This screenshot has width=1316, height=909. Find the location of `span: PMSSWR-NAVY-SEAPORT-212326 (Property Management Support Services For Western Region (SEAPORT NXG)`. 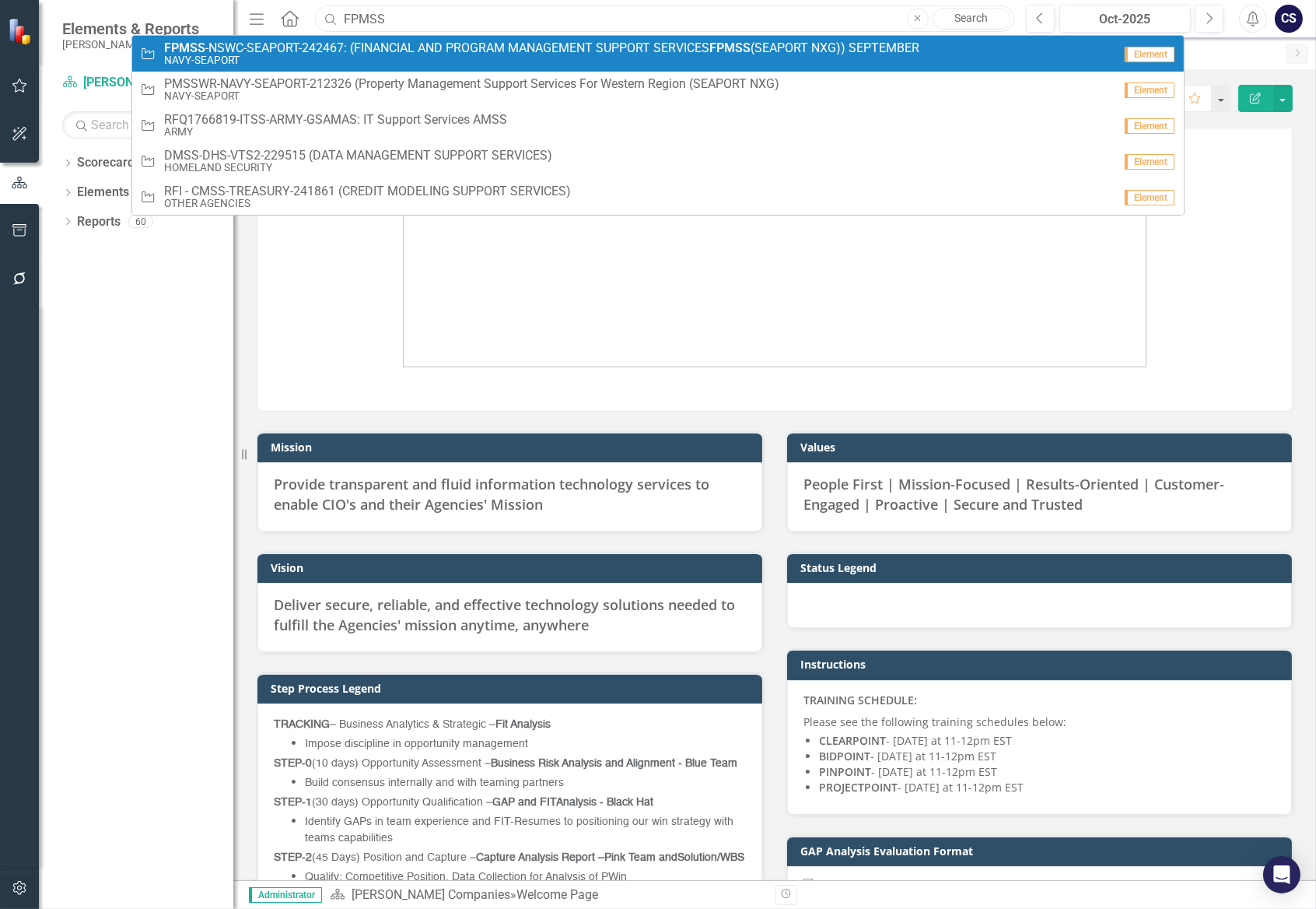

span: PMSSWR-NAVY-SEAPORT-212326 (Property Management Support Services For Western Region (SEAPORT NXG) is located at coordinates (471, 84).